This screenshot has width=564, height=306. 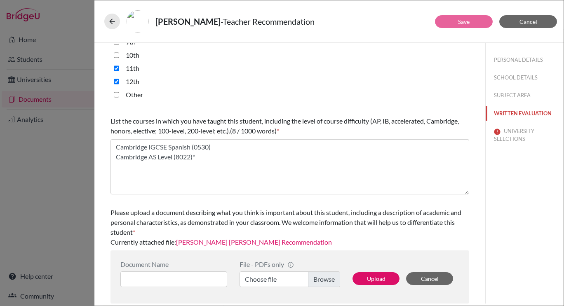 What do you see at coordinates (132, 55) in the screenshot?
I see `label: 10th` at bounding box center [132, 55].